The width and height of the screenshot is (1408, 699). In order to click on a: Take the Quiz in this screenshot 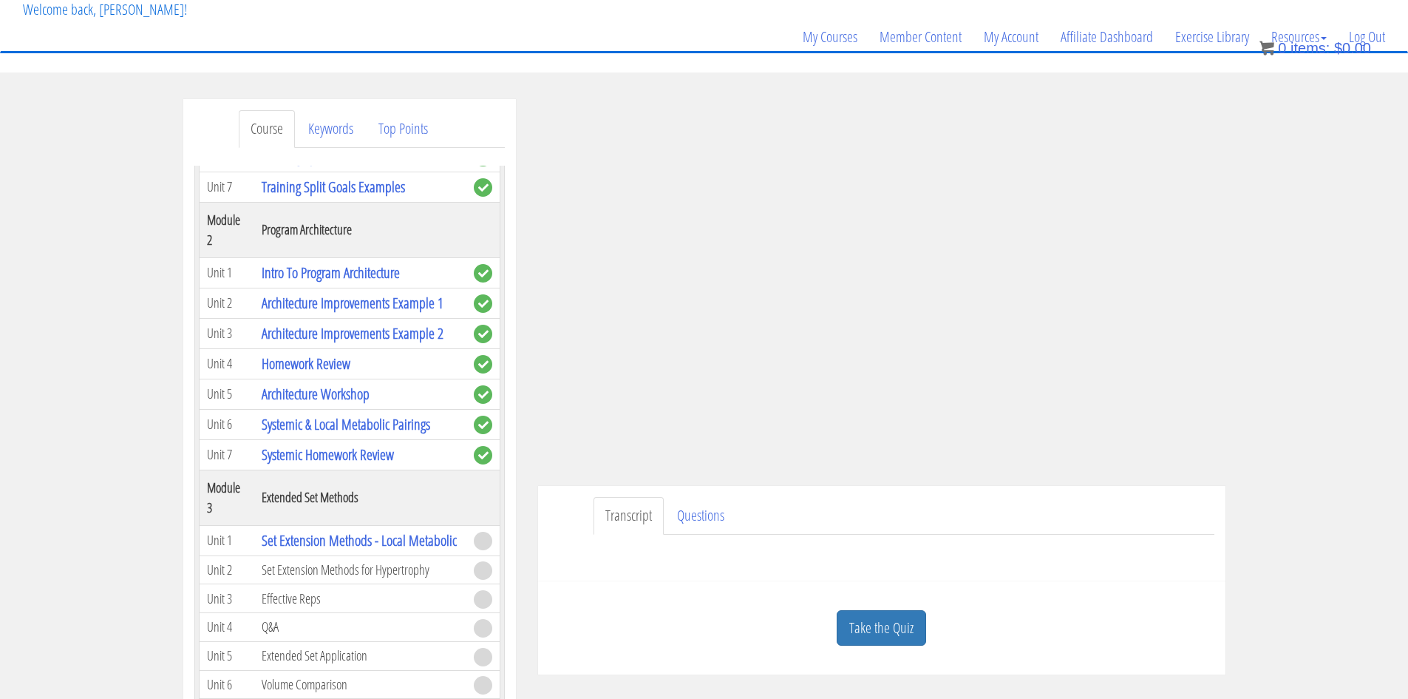, I will do `click(881, 628)`.